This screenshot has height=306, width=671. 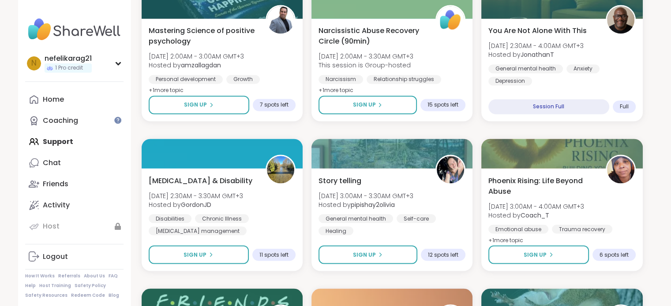 What do you see at coordinates (243, 79) in the screenshot?
I see `div: Growth` at bounding box center [243, 79].